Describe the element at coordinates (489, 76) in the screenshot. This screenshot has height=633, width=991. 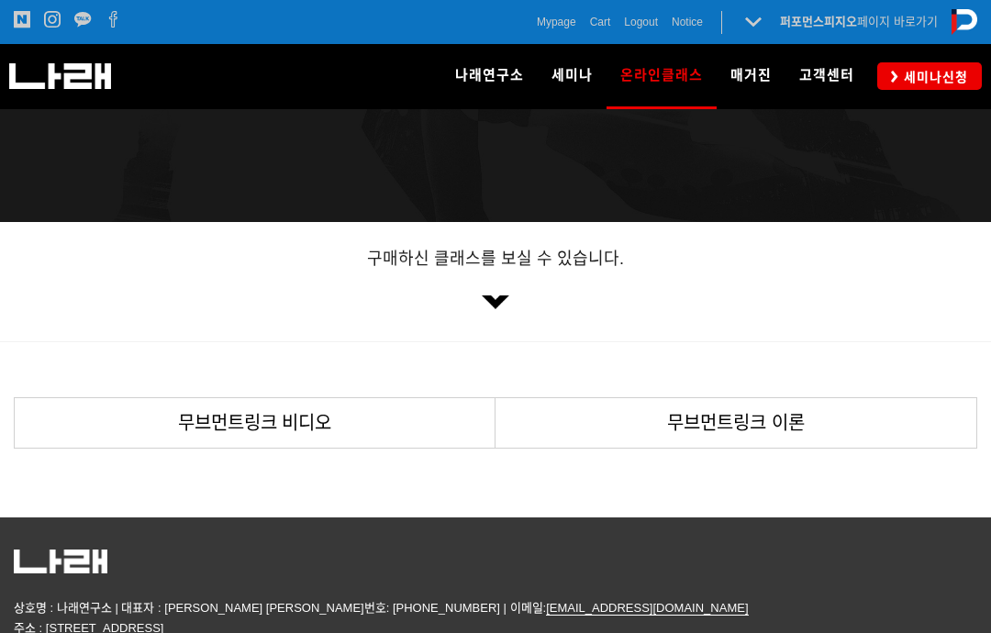
I see `a: 나래연구소` at that location.